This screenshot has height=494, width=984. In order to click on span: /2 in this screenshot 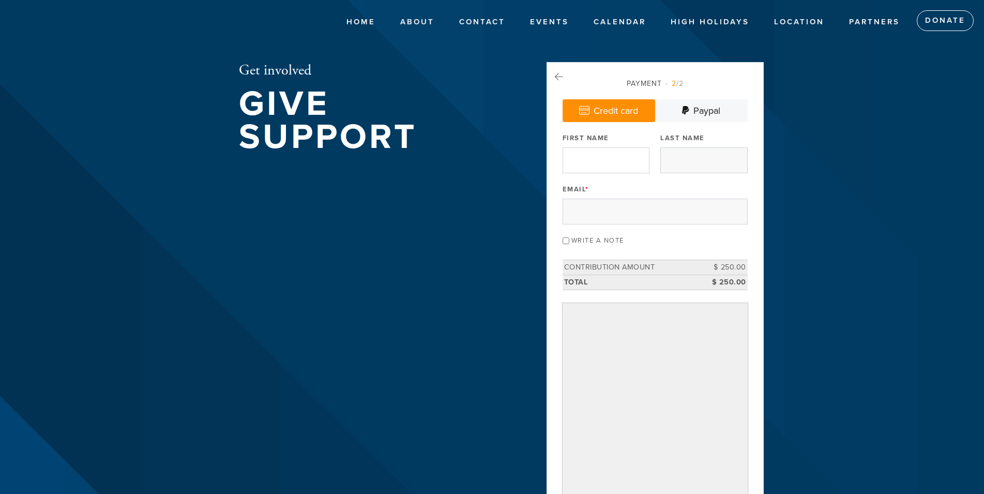, I will do `click(674, 83)`.